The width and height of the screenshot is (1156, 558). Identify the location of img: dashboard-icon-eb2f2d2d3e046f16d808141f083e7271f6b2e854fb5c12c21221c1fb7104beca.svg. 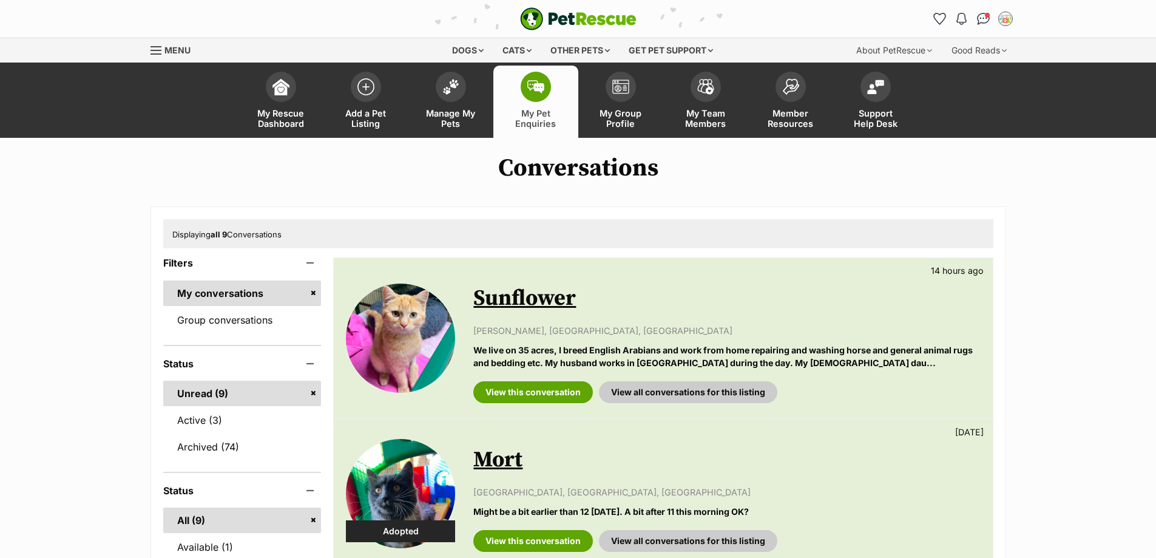
(281, 87).